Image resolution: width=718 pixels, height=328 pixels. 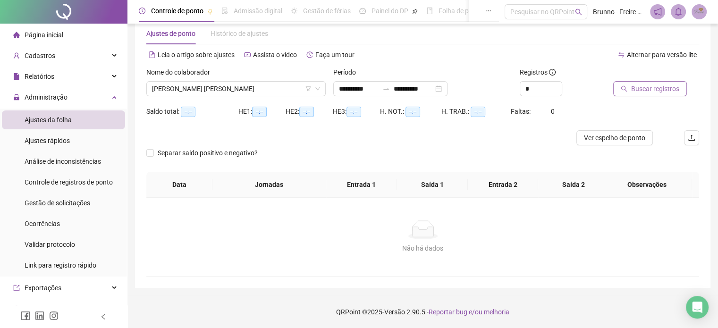 What do you see at coordinates (348, 72) in the screenshot?
I see `label: Período` at bounding box center [348, 72].